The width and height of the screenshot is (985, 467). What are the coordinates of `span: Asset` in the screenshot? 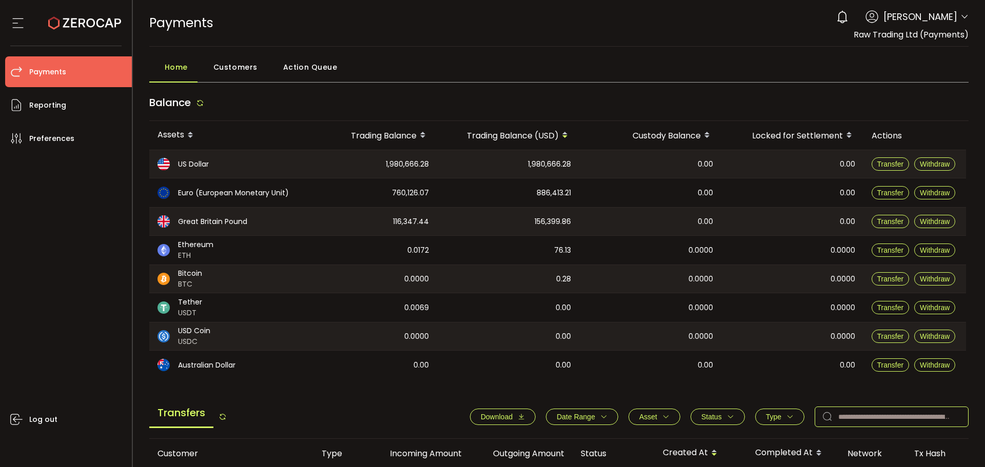 It's located at (648, 417).